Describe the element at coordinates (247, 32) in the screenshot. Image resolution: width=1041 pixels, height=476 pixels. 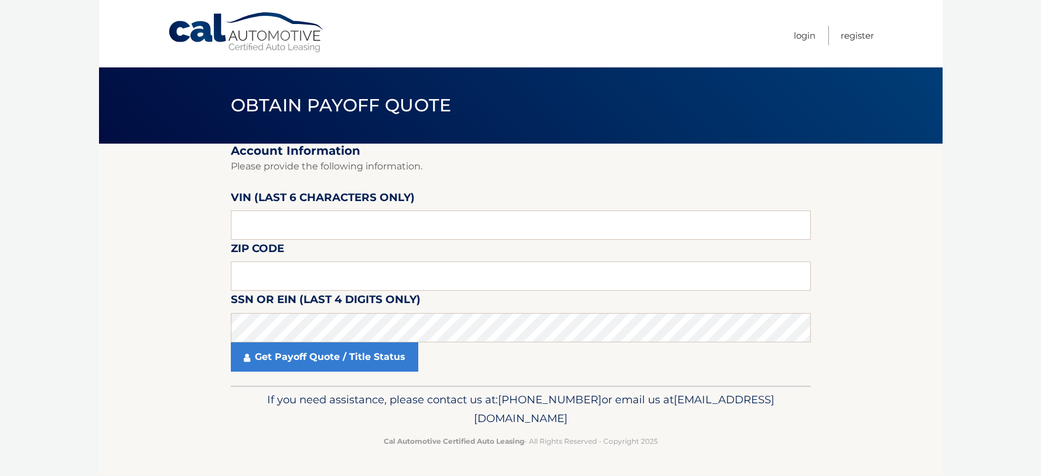
I see `a: Cal Automotive` at that location.